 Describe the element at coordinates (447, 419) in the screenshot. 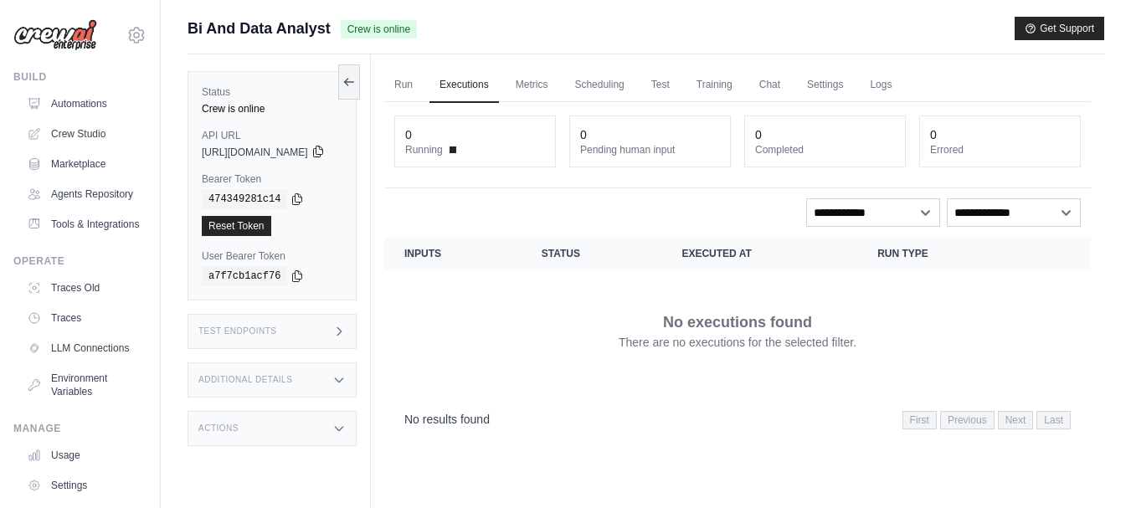

I see `p: No results found` at that location.